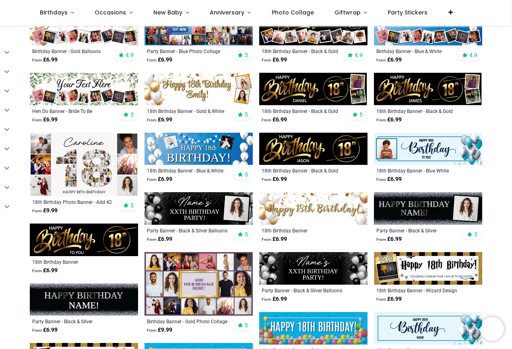 This screenshot has height=349, width=512. I want to click on a: Party Banner - Blue Photo Collage, so click(188, 51).